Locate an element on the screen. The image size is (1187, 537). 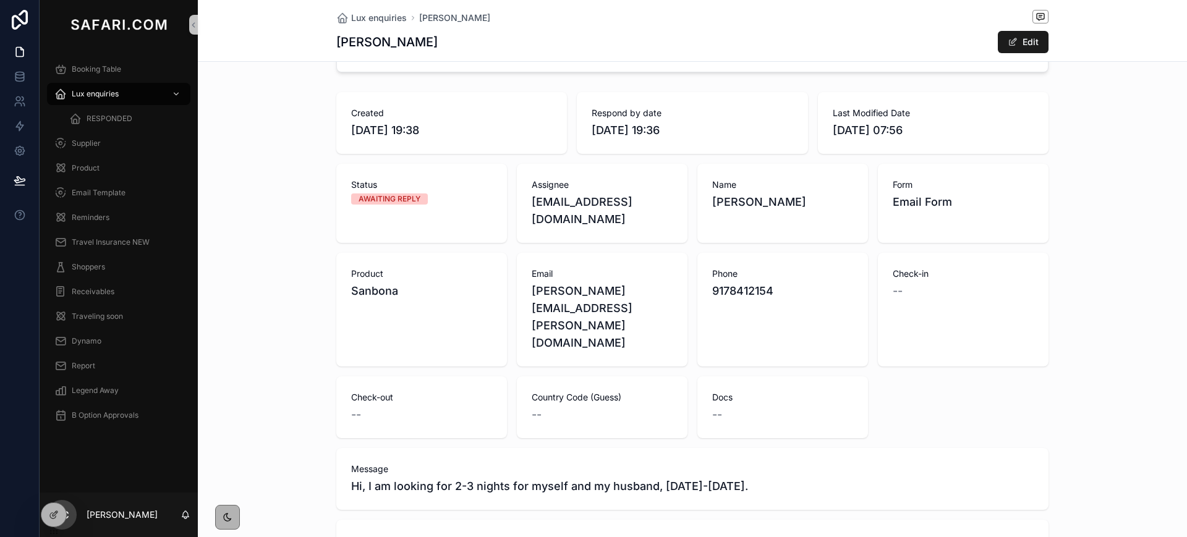
div: AWAITING REPLY is located at coordinates (390, 199).